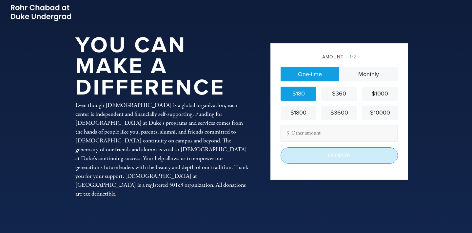 This screenshot has height=233, width=472. I want to click on a: $360, so click(339, 94).